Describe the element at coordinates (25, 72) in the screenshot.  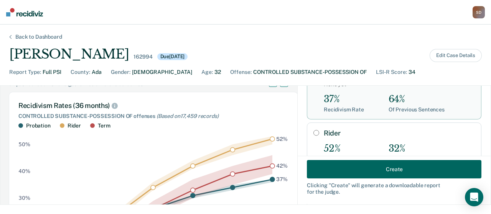
I see `div: Report Type :` at that location.